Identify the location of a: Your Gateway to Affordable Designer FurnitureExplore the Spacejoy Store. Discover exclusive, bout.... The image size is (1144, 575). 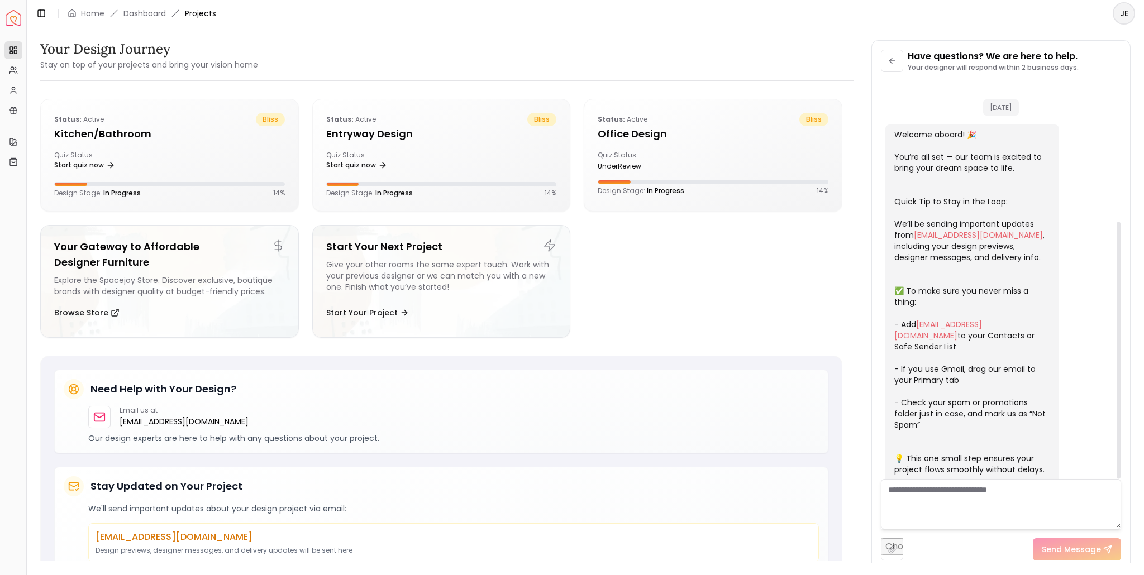
(169, 282).